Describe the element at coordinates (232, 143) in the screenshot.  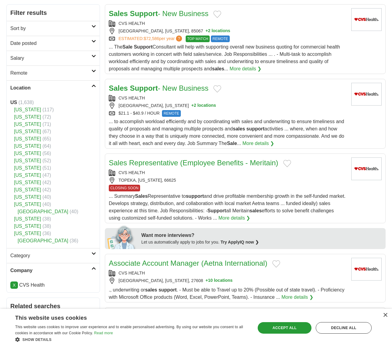
I see `strong: Sale` at that location.